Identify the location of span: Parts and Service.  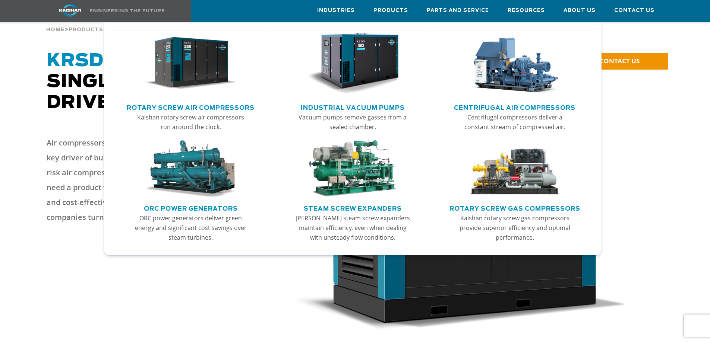
(457, 10).